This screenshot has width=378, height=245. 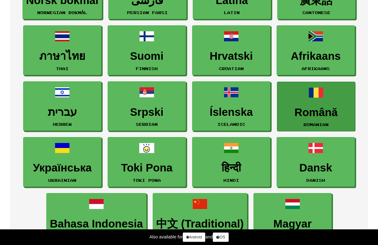 What do you see at coordinates (62, 56) in the screenshot?
I see `h3: ภาษาไทย` at bounding box center [62, 56].